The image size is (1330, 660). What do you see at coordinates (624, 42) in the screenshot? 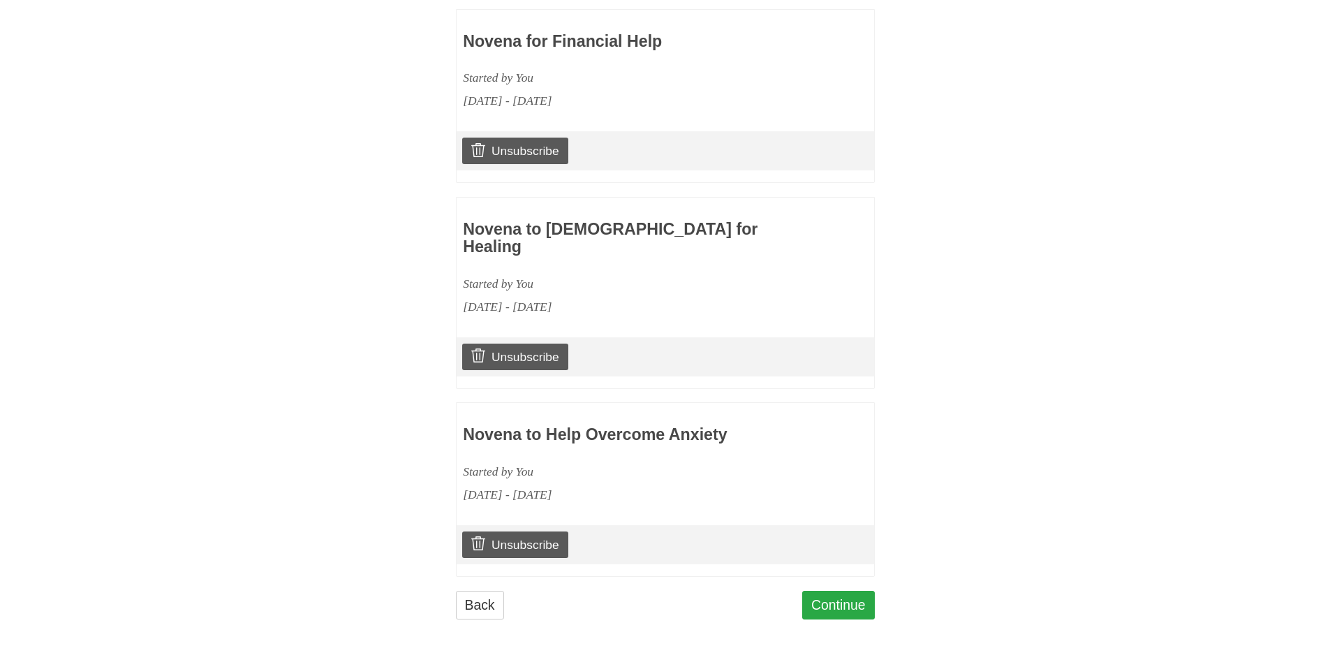
I see `h3: Novena for Financial Help` at bounding box center [624, 42].